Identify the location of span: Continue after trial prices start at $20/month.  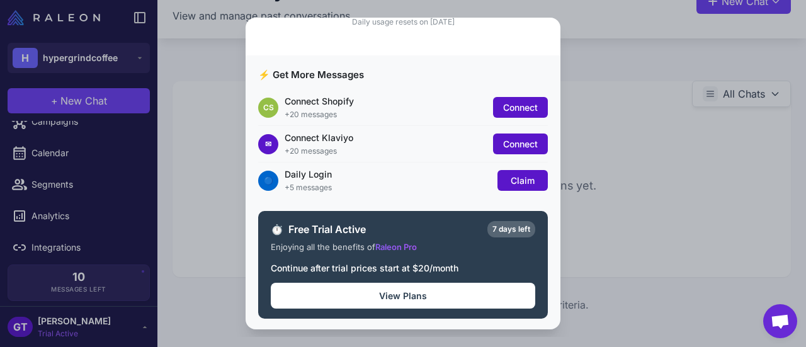
(365, 268).